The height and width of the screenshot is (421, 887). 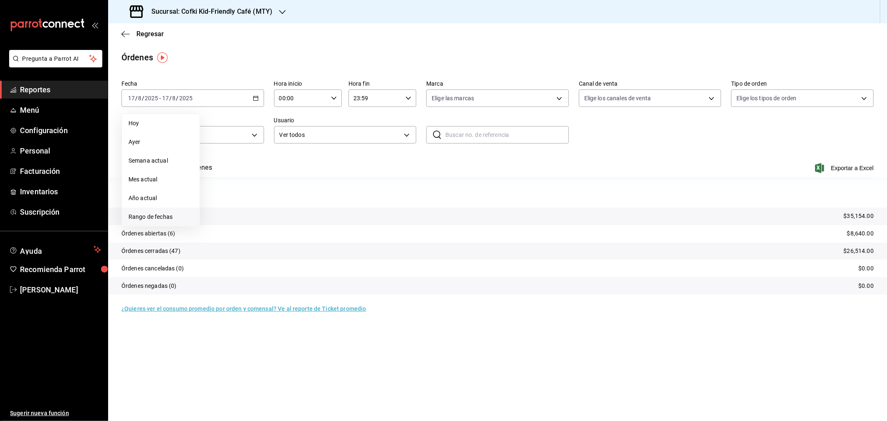 What do you see at coordinates (56, 59) in the screenshot?
I see `button: Pregunta a Parrot AI` at bounding box center [56, 59].